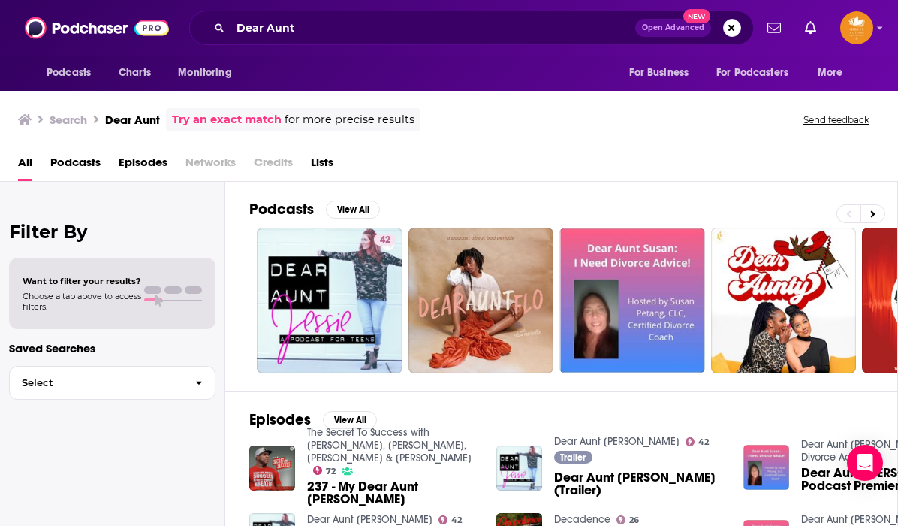 Image resolution: width=898 pixels, height=526 pixels. Describe the element at coordinates (582, 519) in the screenshot. I see `a: Decadence` at that location.